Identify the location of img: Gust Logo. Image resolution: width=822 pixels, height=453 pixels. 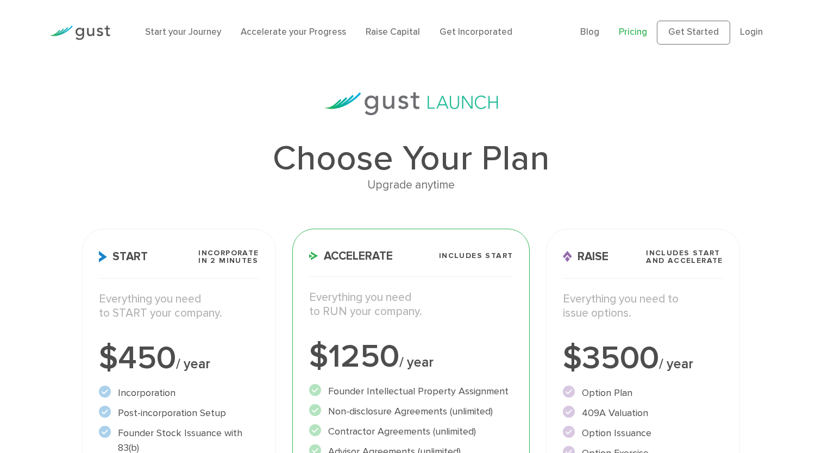
(80, 33).